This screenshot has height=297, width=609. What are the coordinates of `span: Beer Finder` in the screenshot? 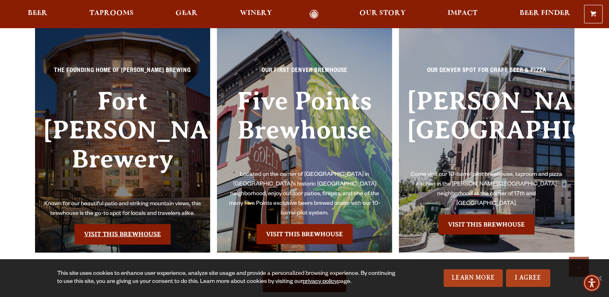 It's located at (544, 13).